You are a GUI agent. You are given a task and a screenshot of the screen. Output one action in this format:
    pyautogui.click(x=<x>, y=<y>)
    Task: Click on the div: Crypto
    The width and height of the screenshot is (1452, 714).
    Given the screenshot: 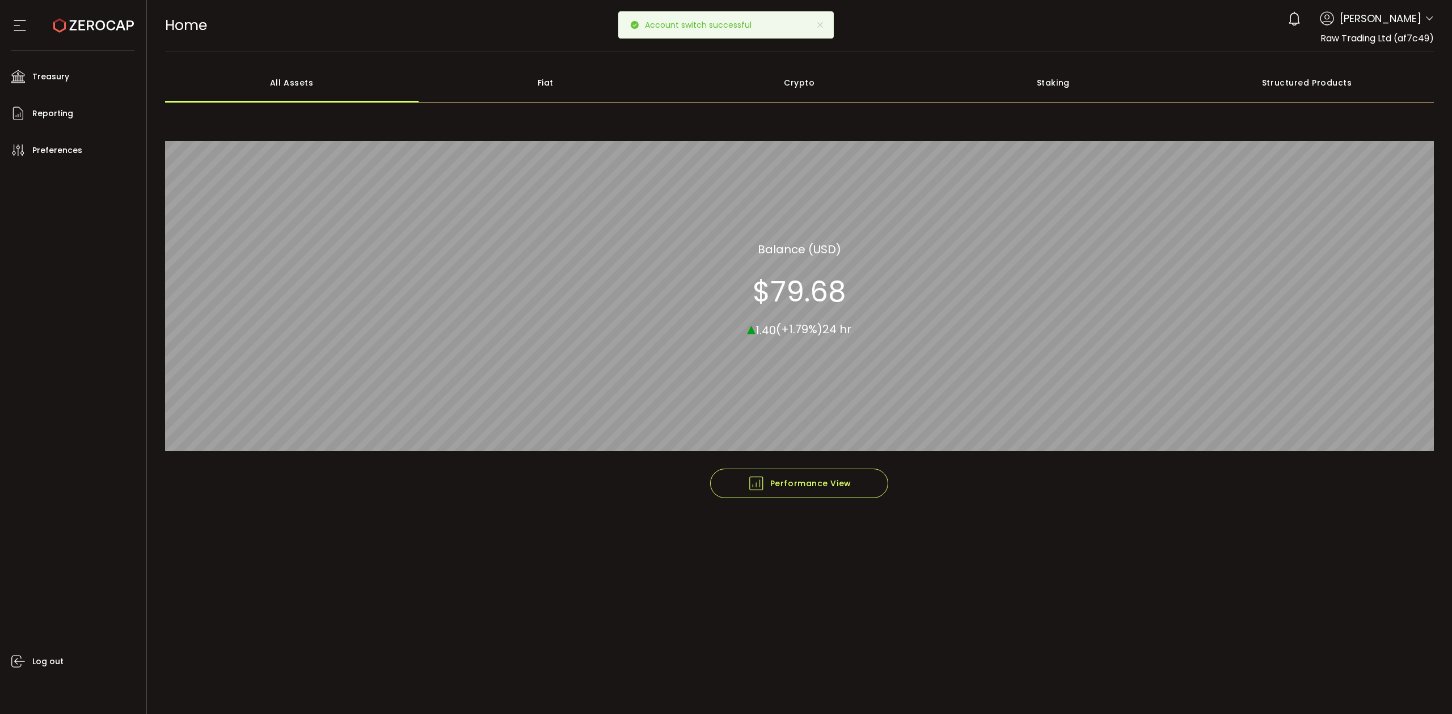 What is the action you would take?
    pyautogui.click(x=799, y=83)
    